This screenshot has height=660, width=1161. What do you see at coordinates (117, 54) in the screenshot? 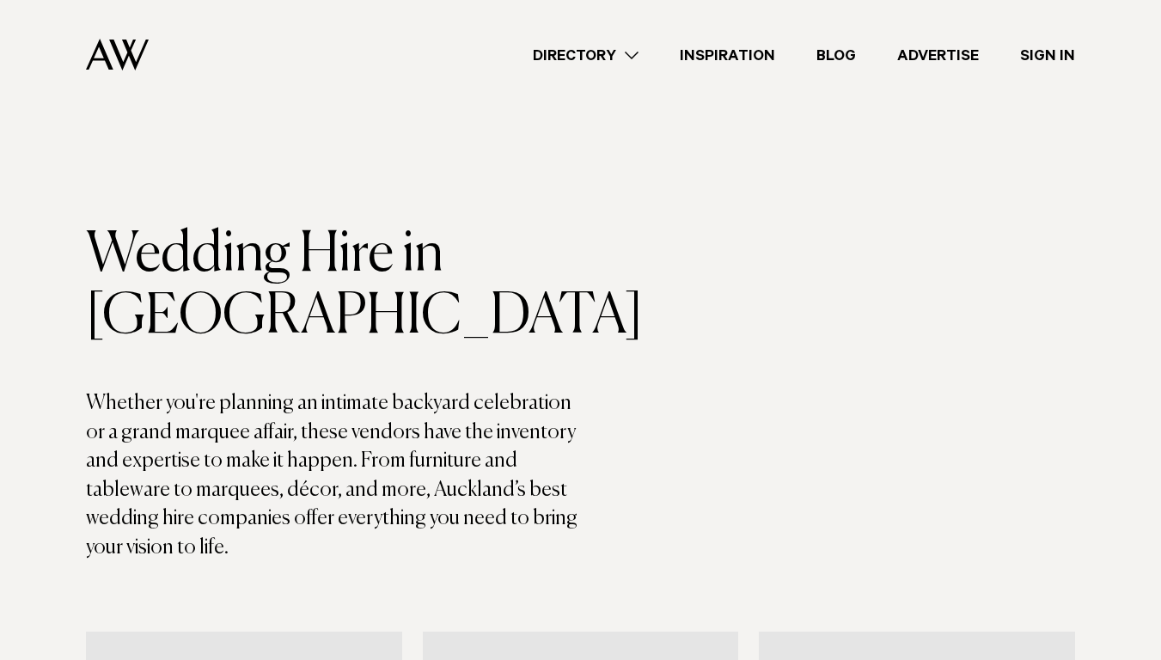
I see `img: Auckland Weddings Logo` at bounding box center [117, 54].